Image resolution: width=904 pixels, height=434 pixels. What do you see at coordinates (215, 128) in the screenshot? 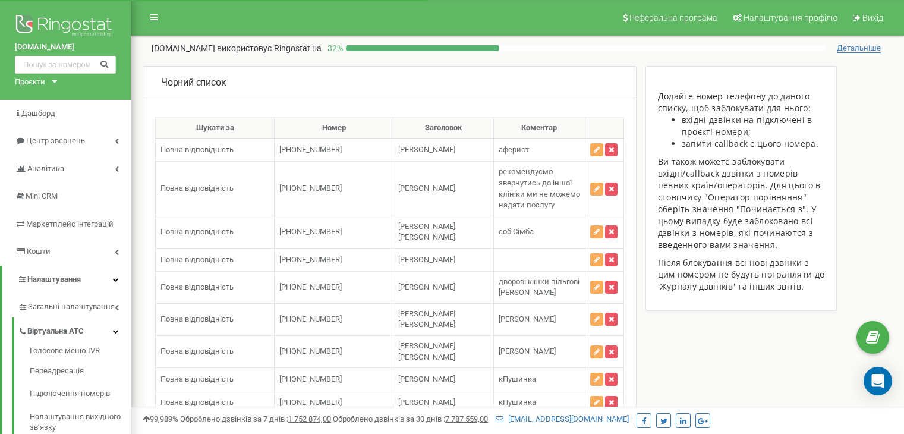
I see `th: Шукати за` at bounding box center [215, 128].